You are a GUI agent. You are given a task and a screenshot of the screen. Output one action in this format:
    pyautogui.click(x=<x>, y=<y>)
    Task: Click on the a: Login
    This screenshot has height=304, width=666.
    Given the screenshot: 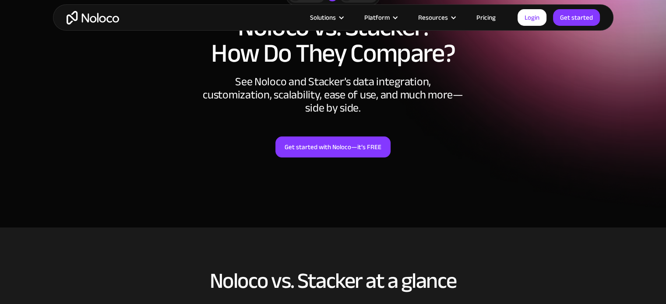 What is the action you would take?
    pyautogui.click(x=532, y=18)
    